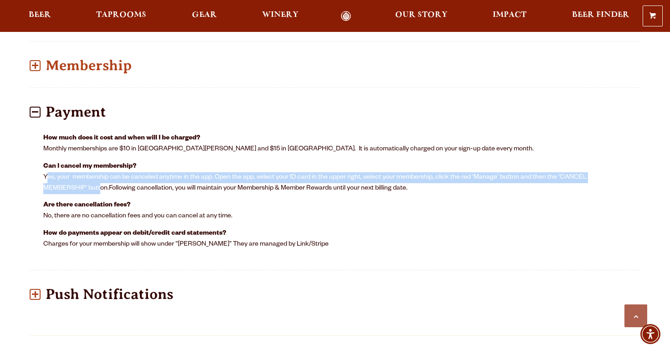  Describe the element at coordinates (335, 211) in the screenshot. I see `p: No, there are no cancellation fees and you can cancel at any time.` at that location.